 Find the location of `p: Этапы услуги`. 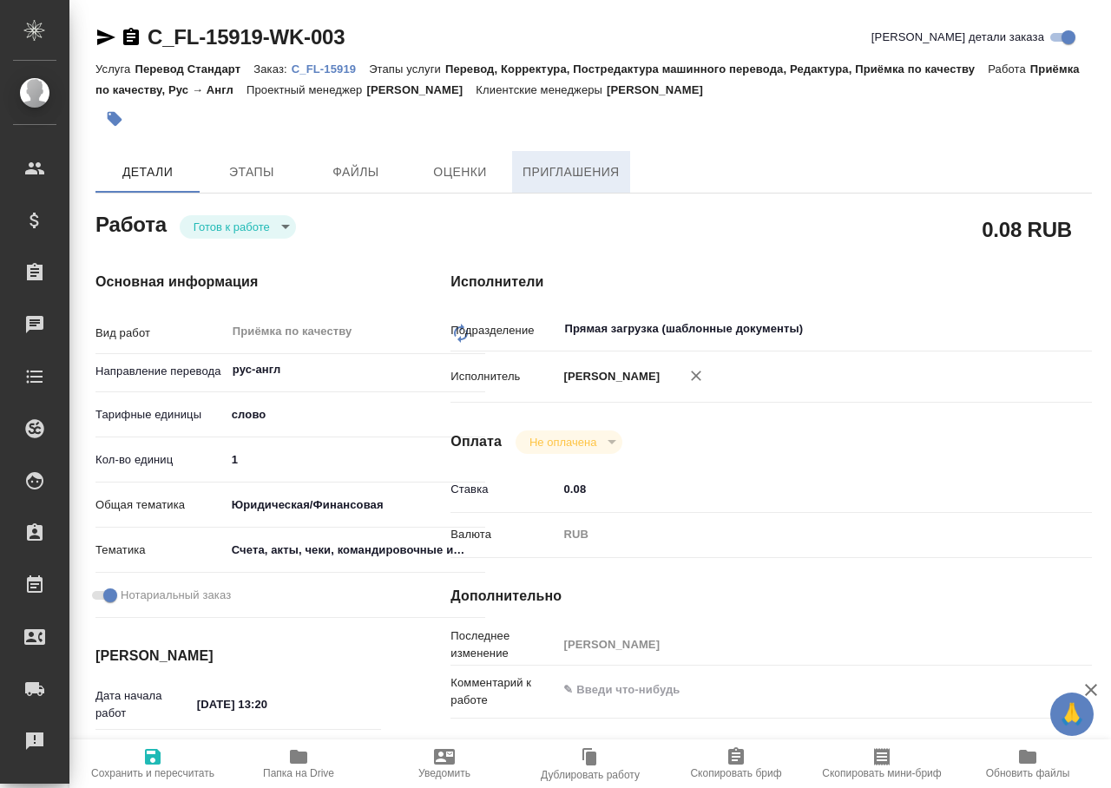

p: Этапы услуги is located at coordinates (407, 69).